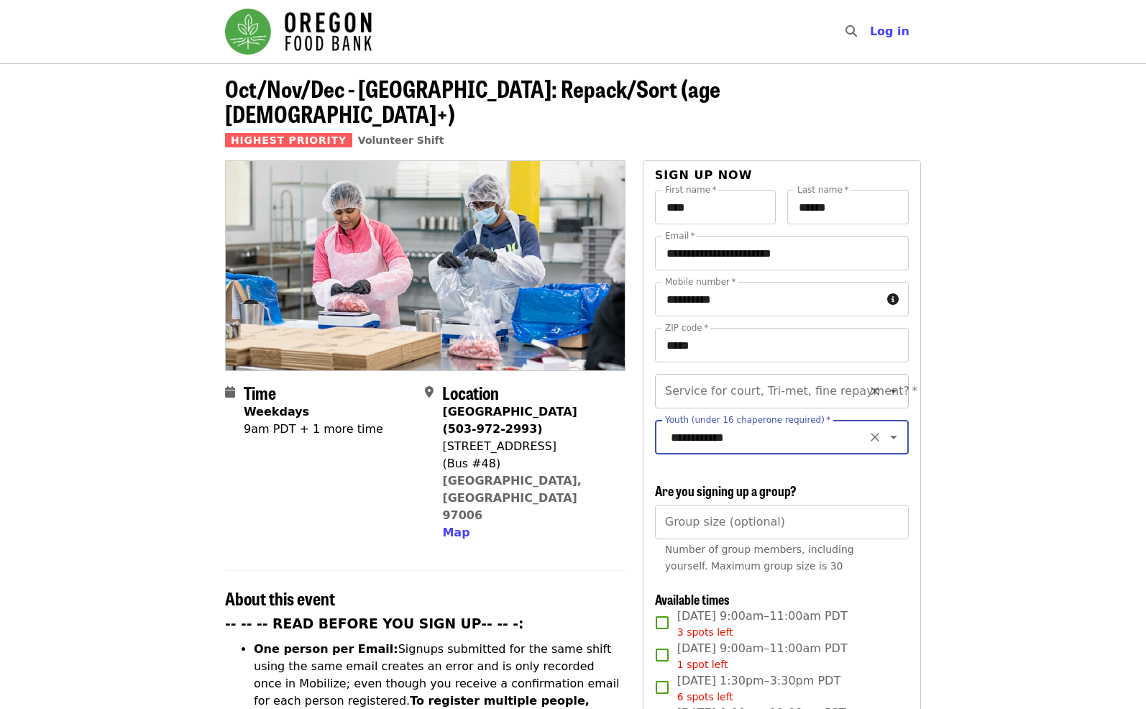 This screenshot has height=709, width=1146. I want to click on span: Log in, so click(889, 31).